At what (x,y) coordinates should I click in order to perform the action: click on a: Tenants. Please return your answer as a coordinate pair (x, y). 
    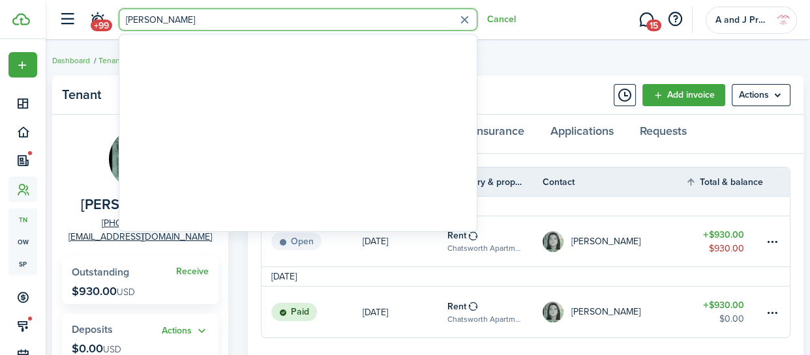
    Looking at the image, I should click on (112, 61).